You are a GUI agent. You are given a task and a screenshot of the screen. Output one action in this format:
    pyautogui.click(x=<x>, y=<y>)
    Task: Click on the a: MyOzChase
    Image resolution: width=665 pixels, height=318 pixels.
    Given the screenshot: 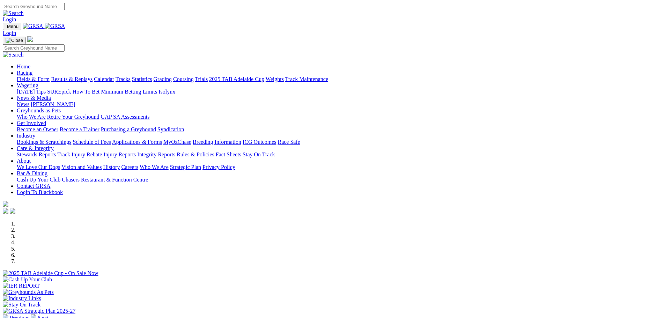 What is the action you would take?
    pyautogui.click(x=177, y=142)
    